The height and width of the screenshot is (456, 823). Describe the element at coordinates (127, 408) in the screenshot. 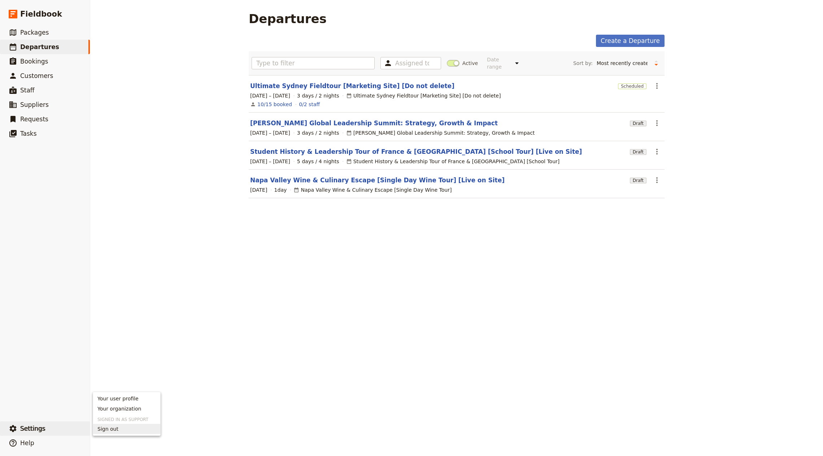

I see `a: Your organization` at that location.